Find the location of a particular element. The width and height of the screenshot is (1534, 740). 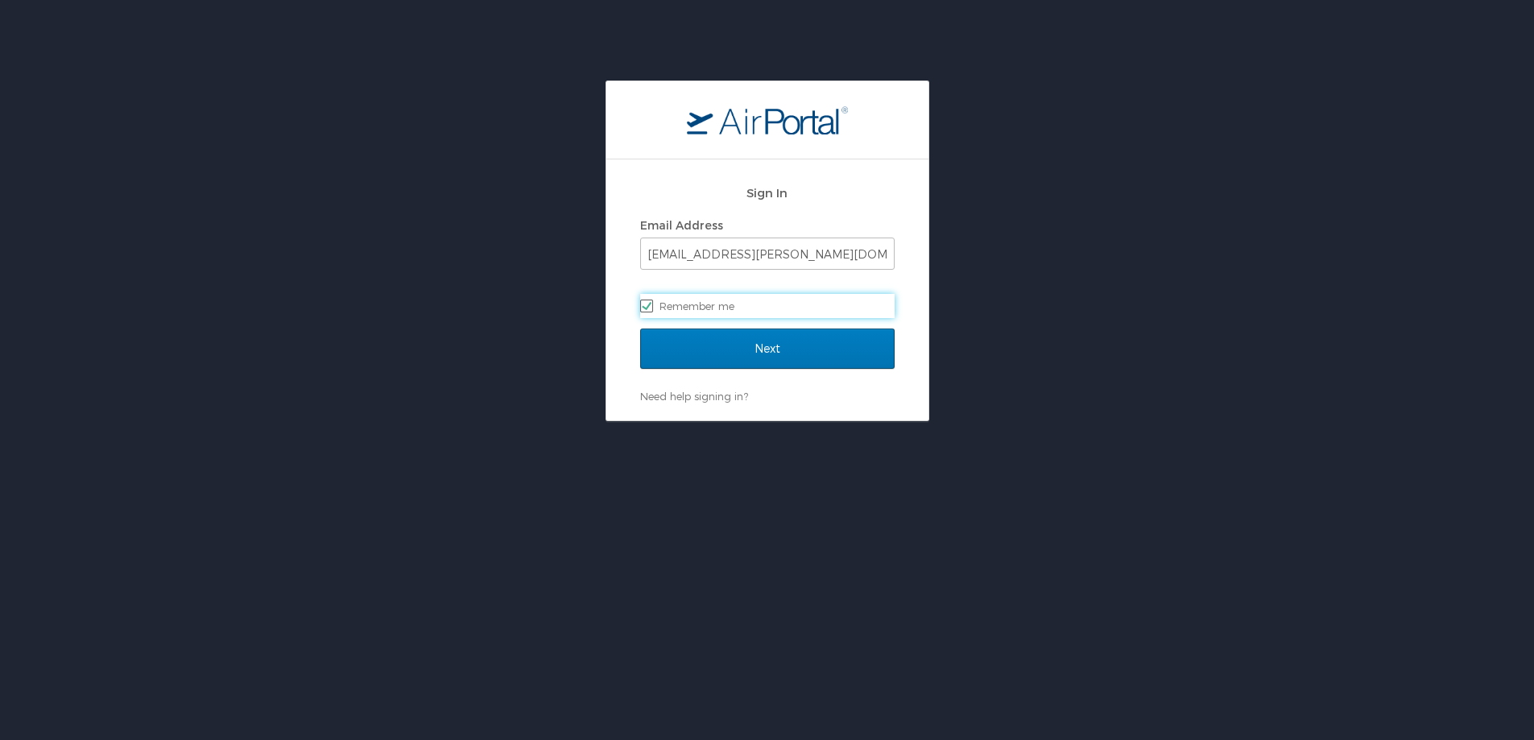

label: Email Address is located at coordinates (681, 225).